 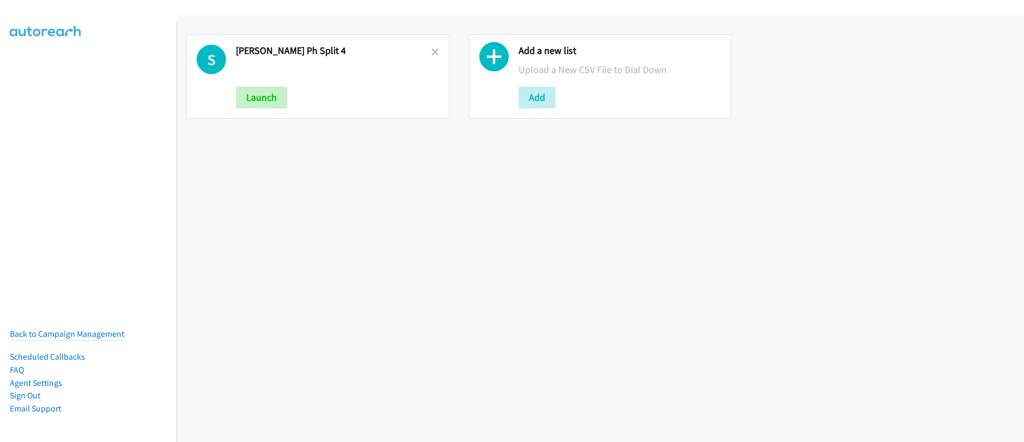 What do you see at coordinates (47, 356) in the screenshot?
I see `a: Scheduled Callbacks` at bounding box center [47, 356].